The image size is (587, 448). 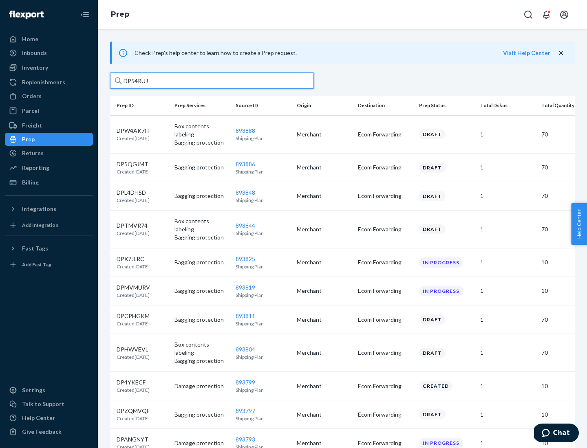 I want to click on a: 893804, so click(x=245, y=349).